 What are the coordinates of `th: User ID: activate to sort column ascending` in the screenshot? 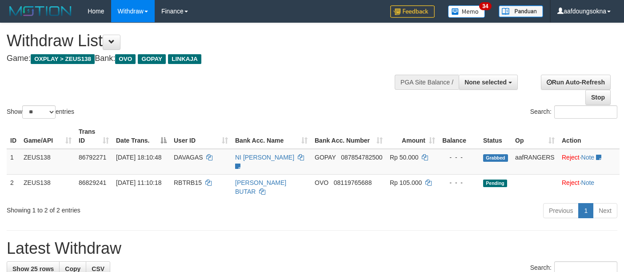 It's located at (201, 136).